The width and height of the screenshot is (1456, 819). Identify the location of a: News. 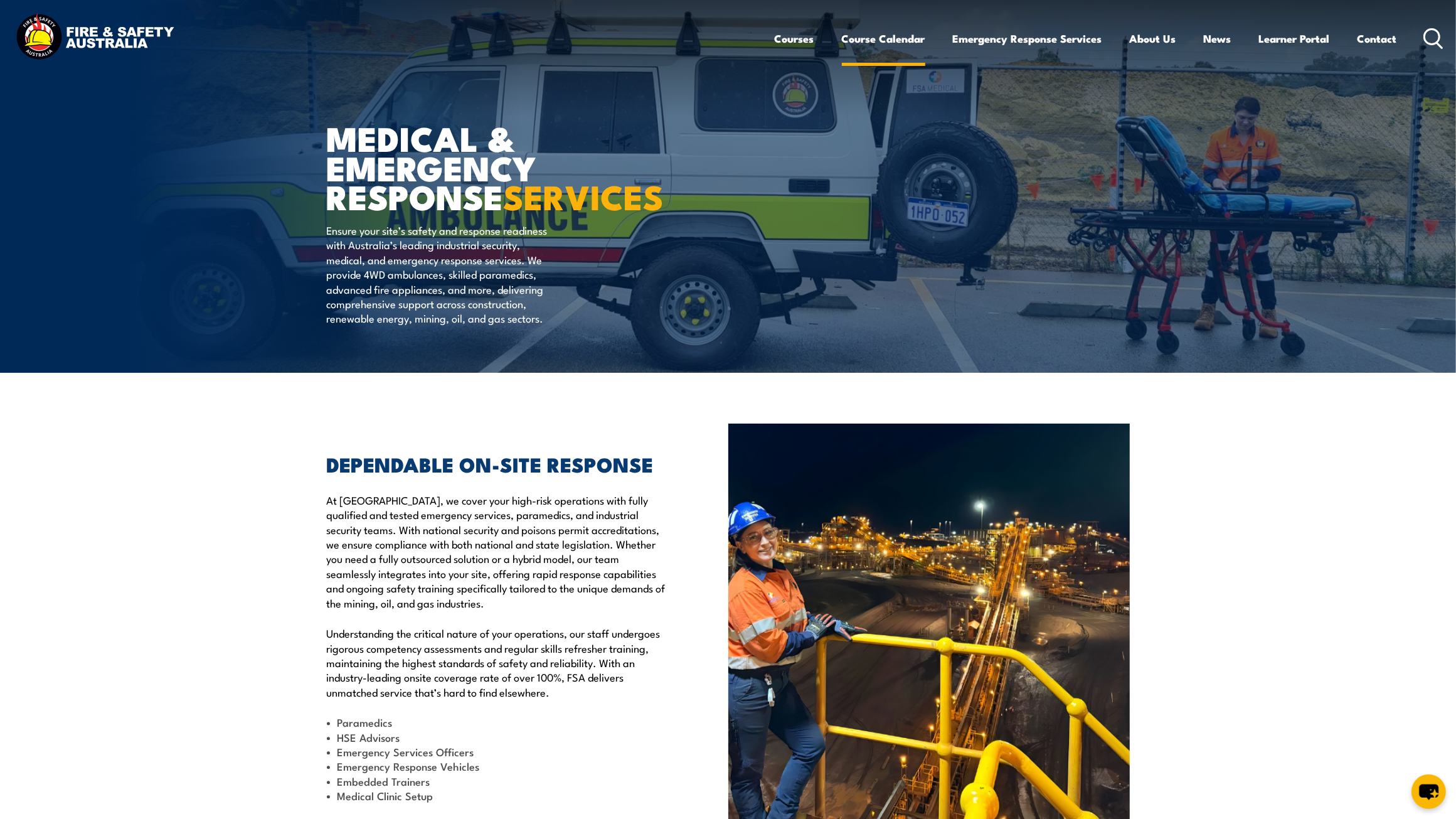
(1217, 38).